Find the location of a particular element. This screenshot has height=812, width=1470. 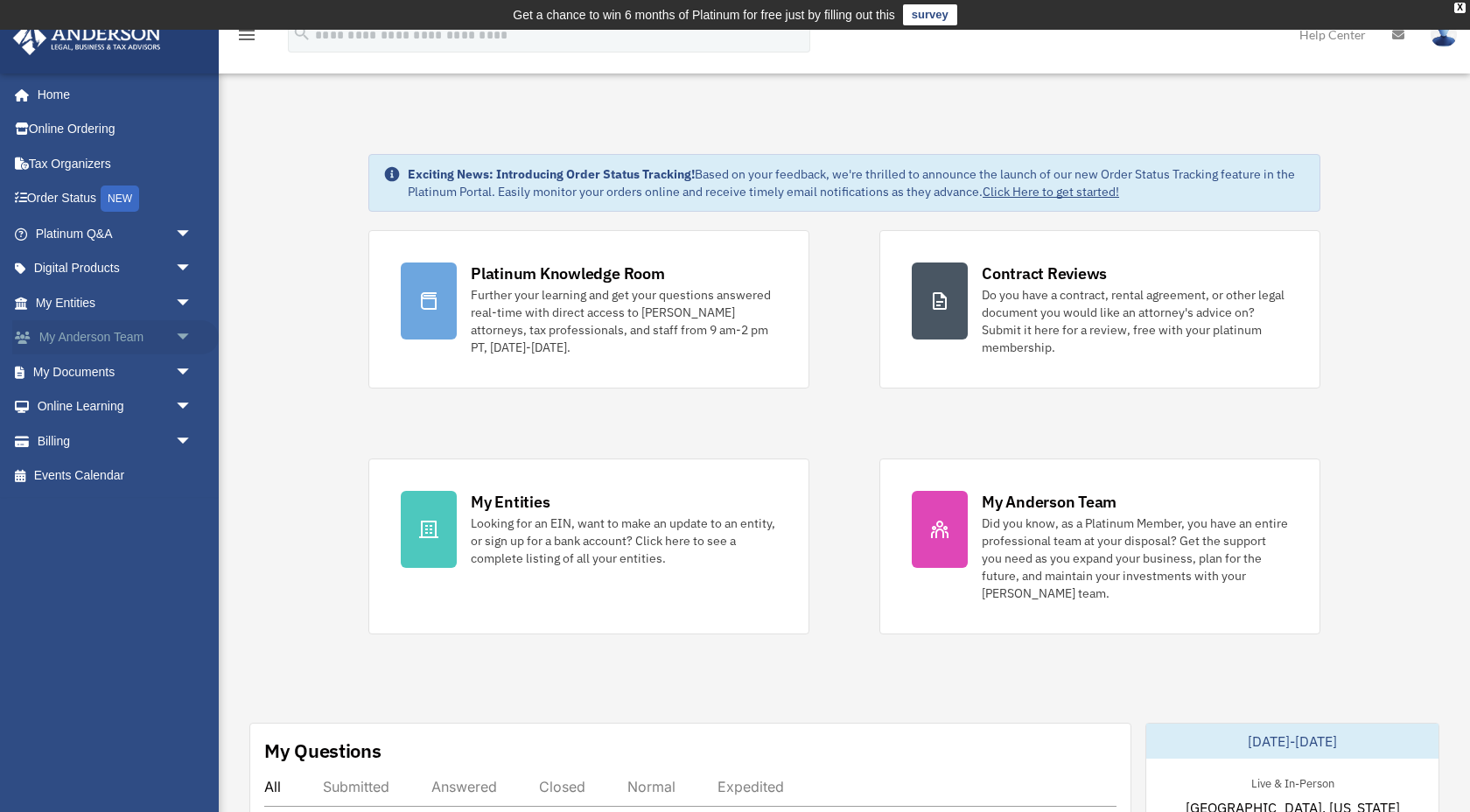

div: Expedited is located at coordinates (751, 787).